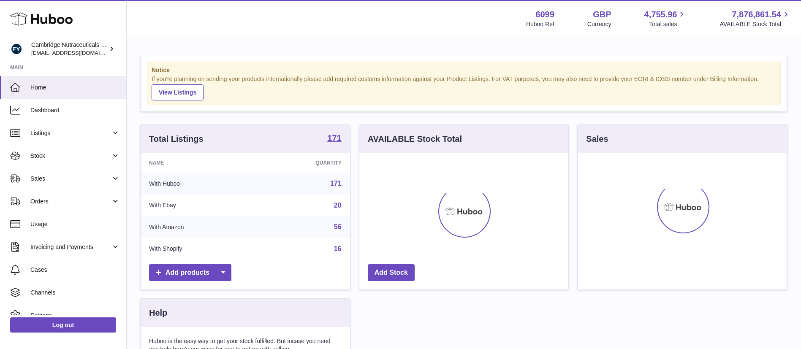  Describe the element at coordinates (338, 205) in the screenshot. I see `a: 20` at that location.